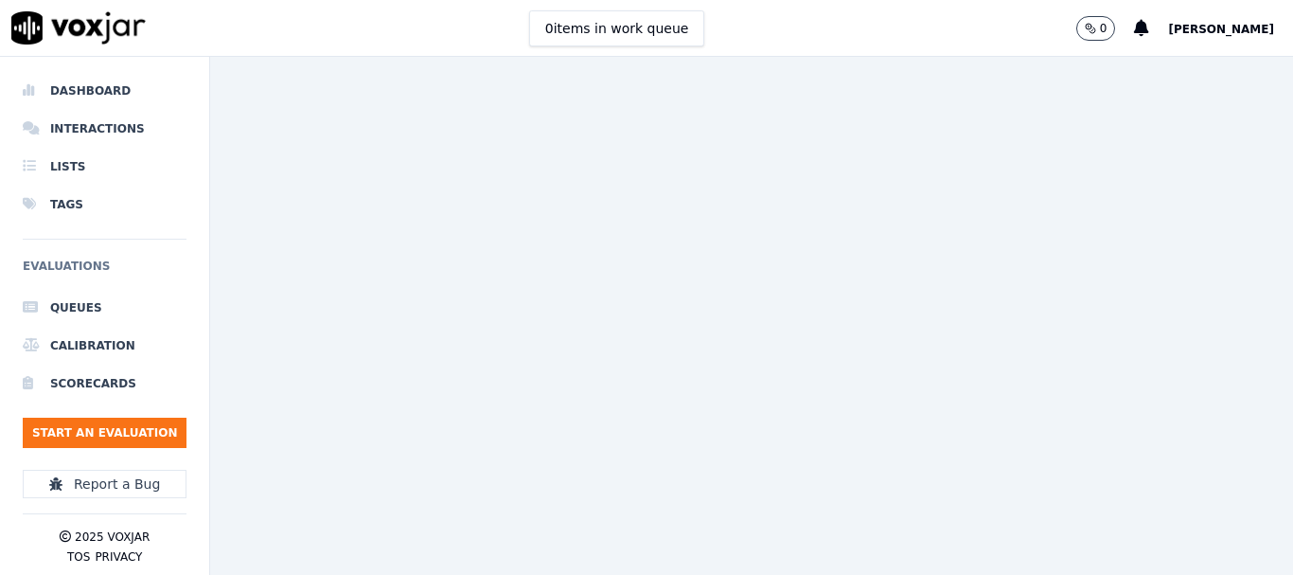 Image resolution: width=1293 pixels, height=575 pixels. Describe the element at coordinates (104, 167) in the screenshot. I see `a: Lists` at that location.